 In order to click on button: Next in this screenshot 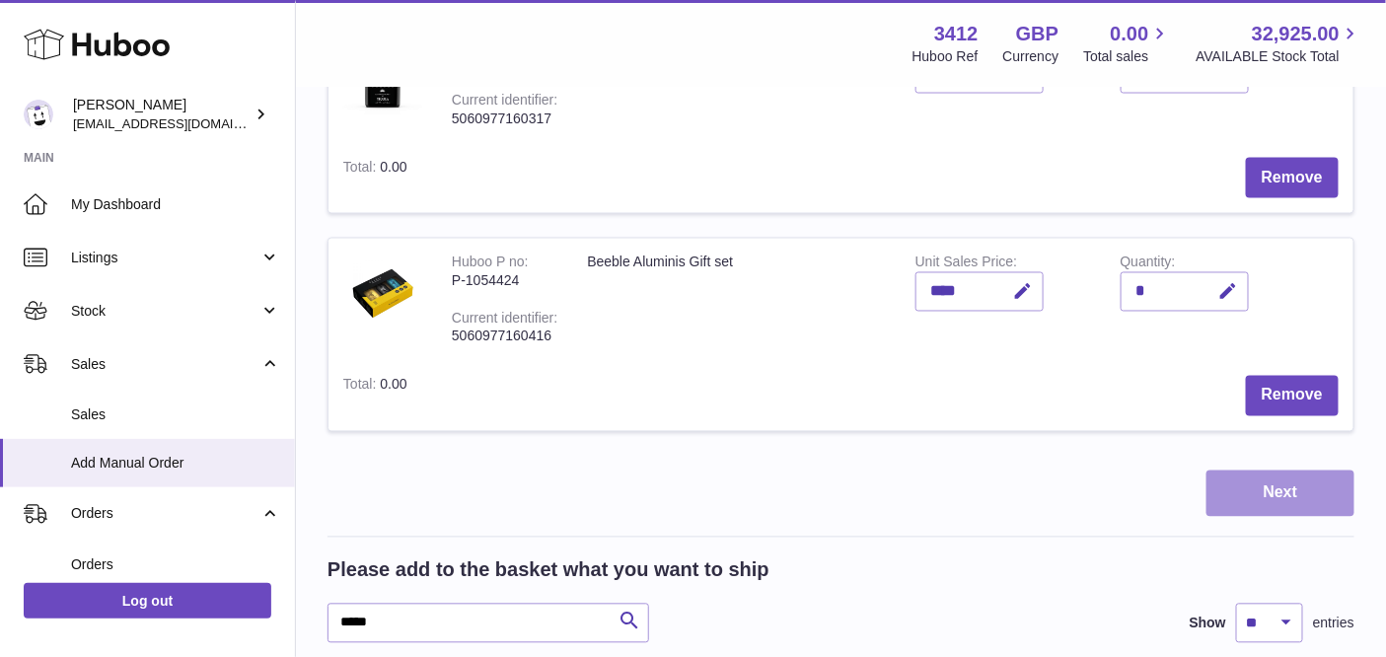, I will do `click(1280, 493)`.